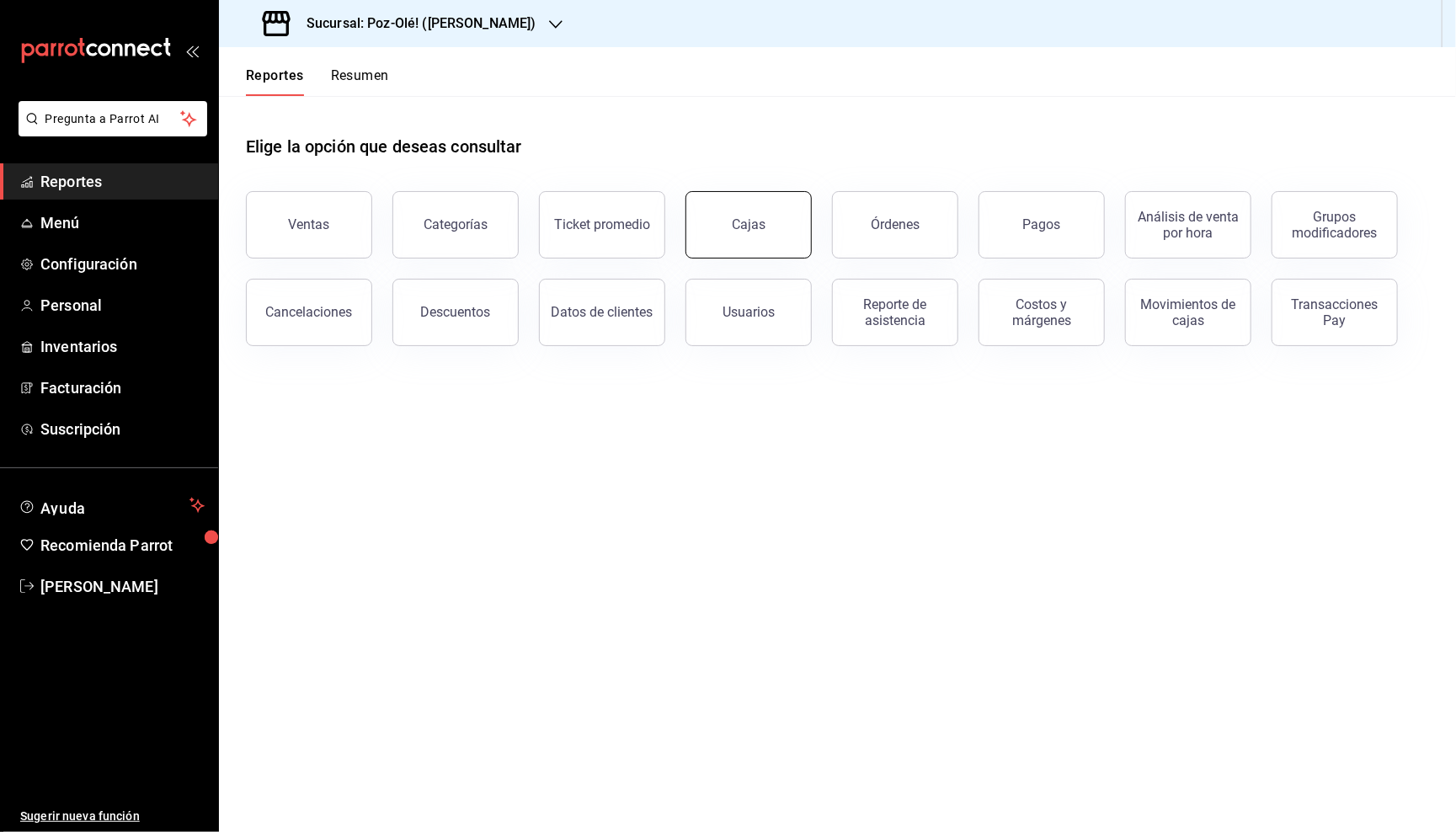 The width and height of the screenshot is (1456, 832). I want to click on div: Pagos, so click(1042, 224).